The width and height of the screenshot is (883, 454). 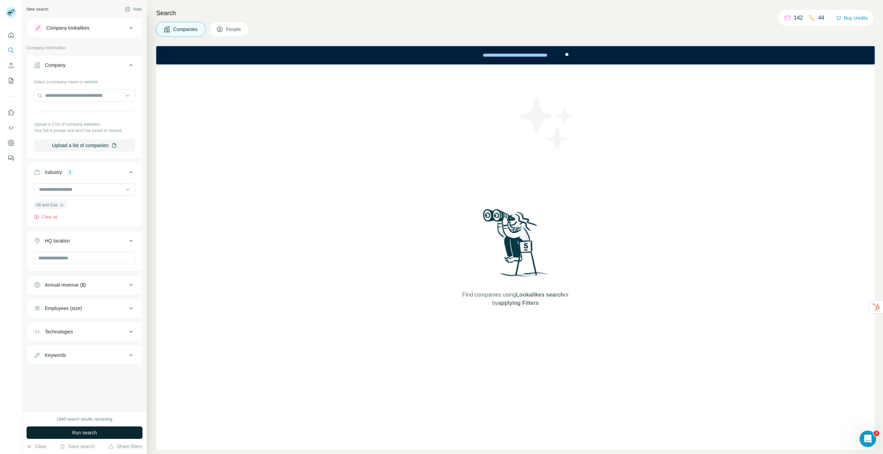 What do you see at coordinates (84, 48) in the screenshot?
I see `p: Company information` at bounding box center [84, 48].